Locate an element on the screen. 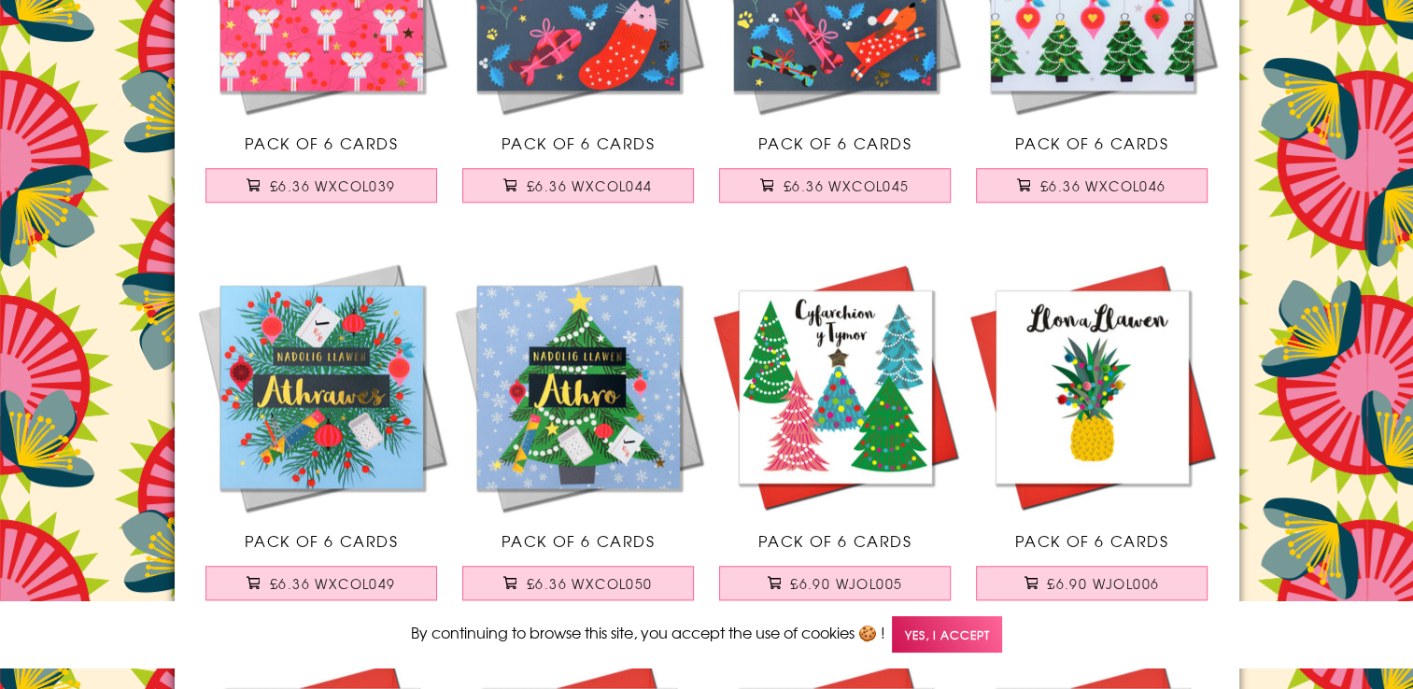  span: £6.36 WXCOL044 is located at coordinates (589, 186).